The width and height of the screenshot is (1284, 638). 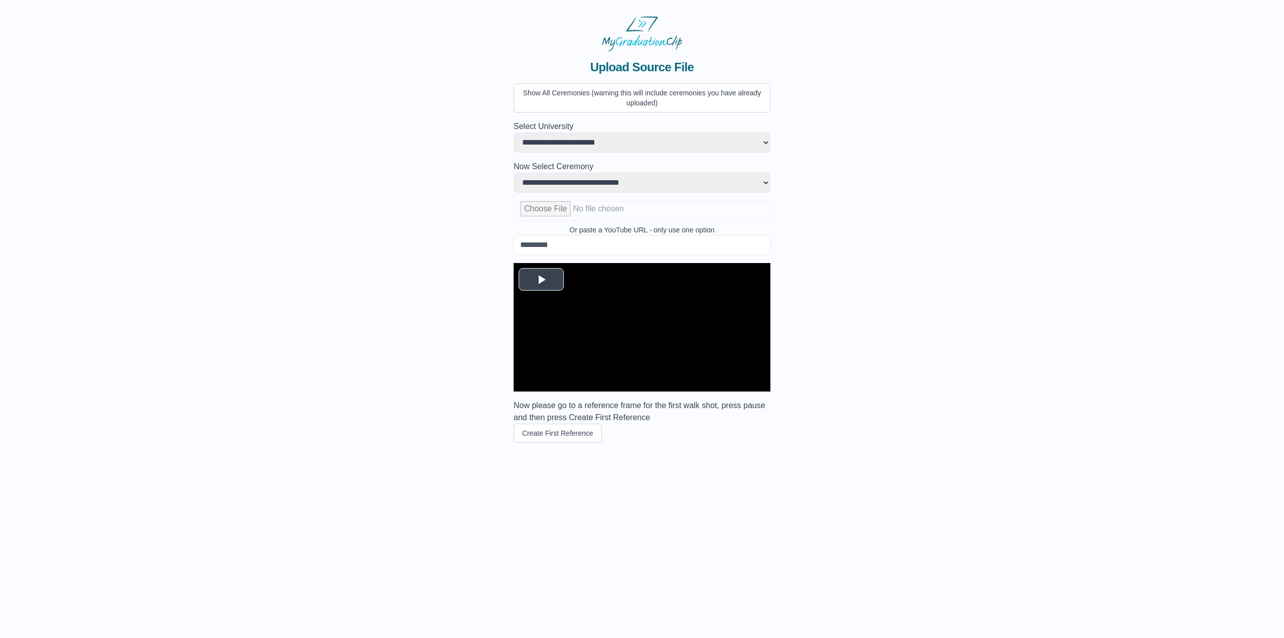 I want to click on img: MyGraduationClip, so click(x=642, y=34).